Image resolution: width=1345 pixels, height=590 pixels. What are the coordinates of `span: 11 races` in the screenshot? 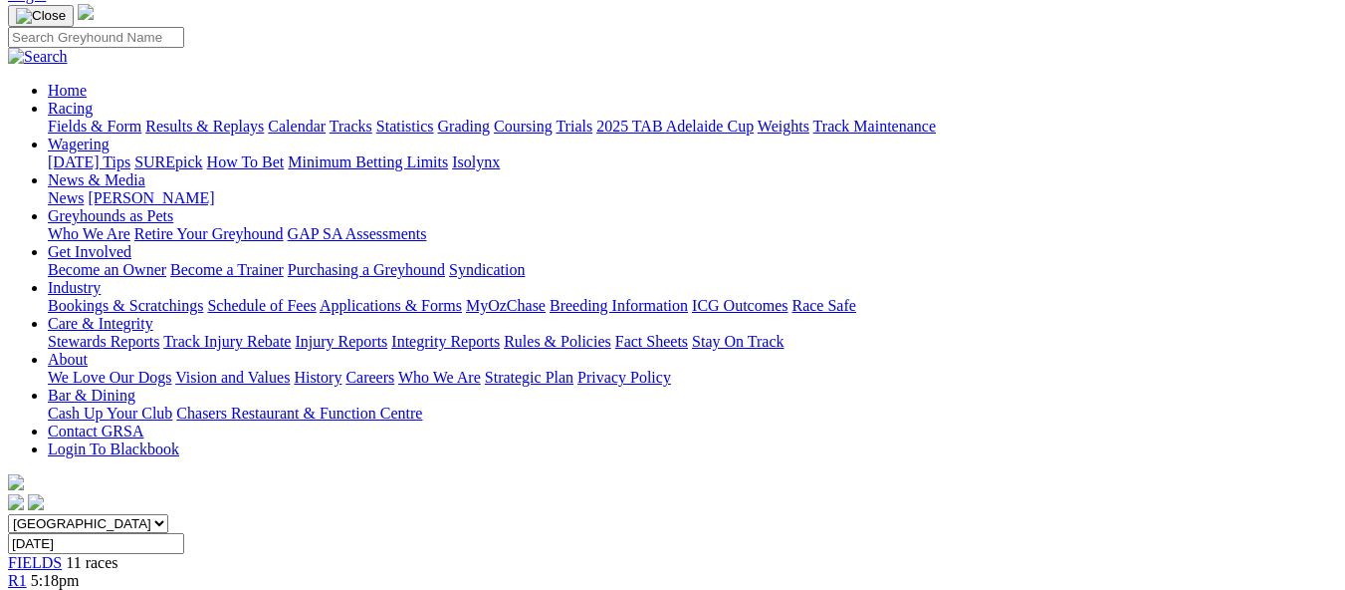 It's located at (92, 562).